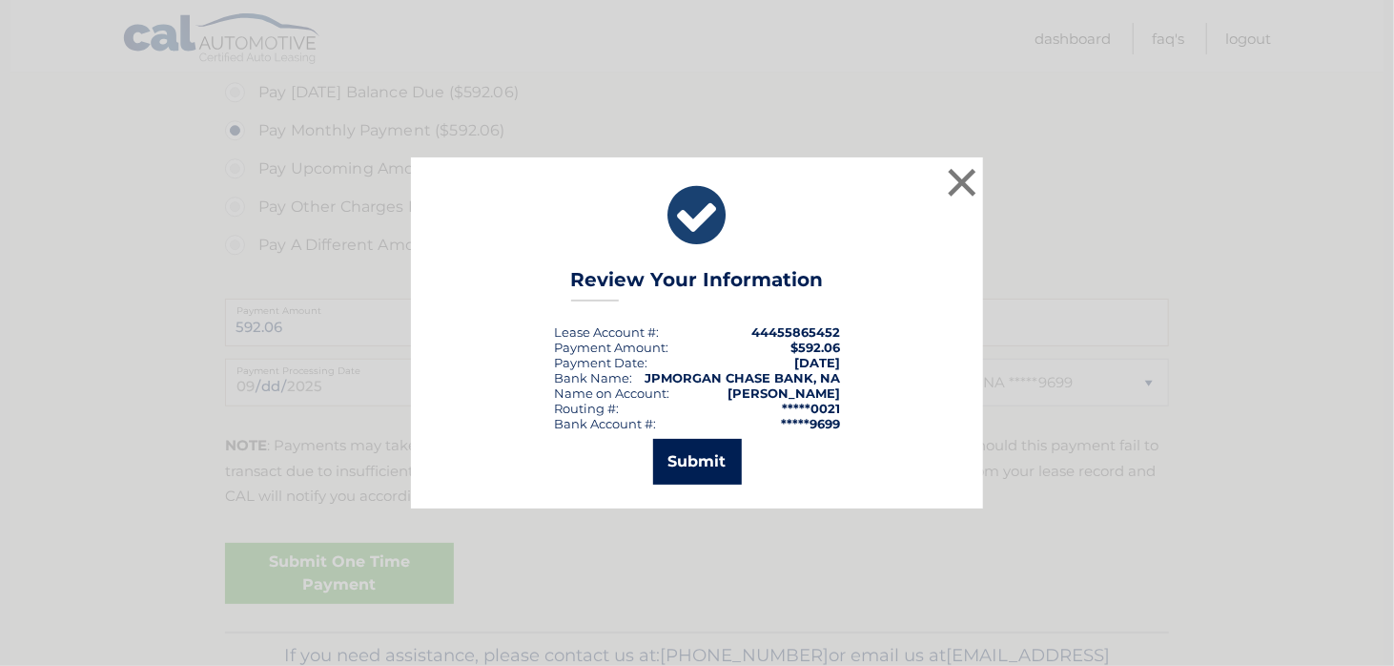  Describe the element at coordinates (606, 332) in the screenshot. I see `div: Lease Account #:` at that location.